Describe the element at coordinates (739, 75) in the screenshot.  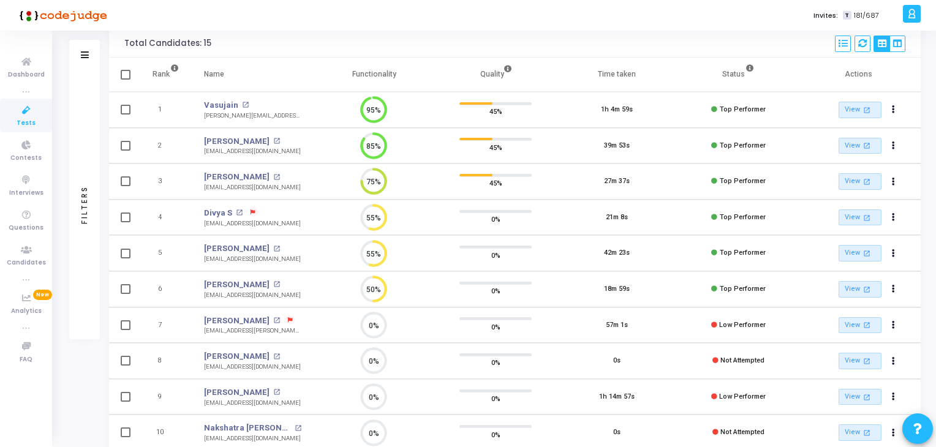
I see `th: Status` at that location.